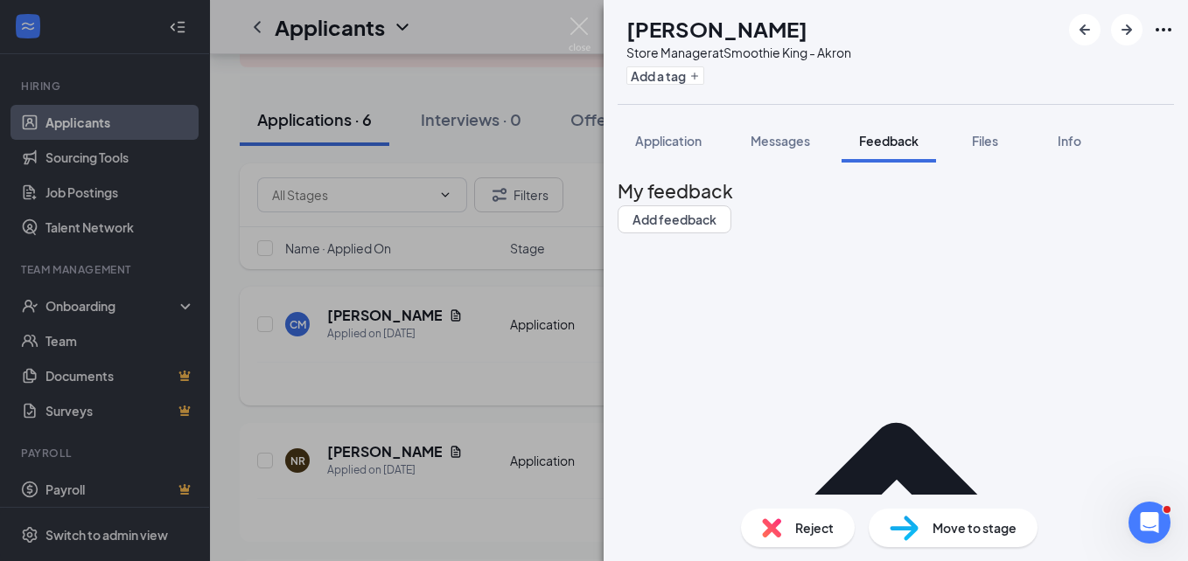 This screenshot has width=1188, height=561. What do you see at coordinates (694, 76) in the screenshot?
I see `svg: Plus` at bounding box center [694, 76].